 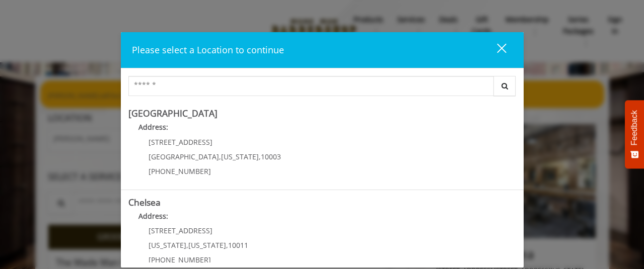 What do you see at coordinates (505, 86) in the screenshot?
I see `i: Search button` at bounding box center [505, 86].